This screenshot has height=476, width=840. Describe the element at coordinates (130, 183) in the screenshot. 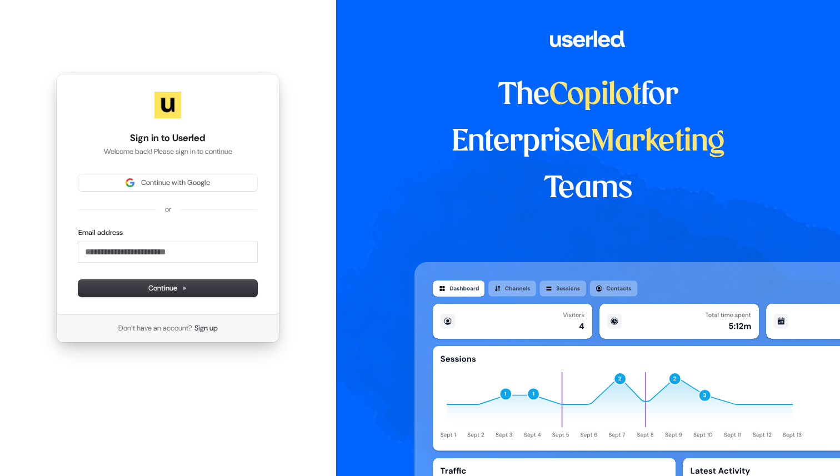

I see `img: Sign in with Google` at that location.